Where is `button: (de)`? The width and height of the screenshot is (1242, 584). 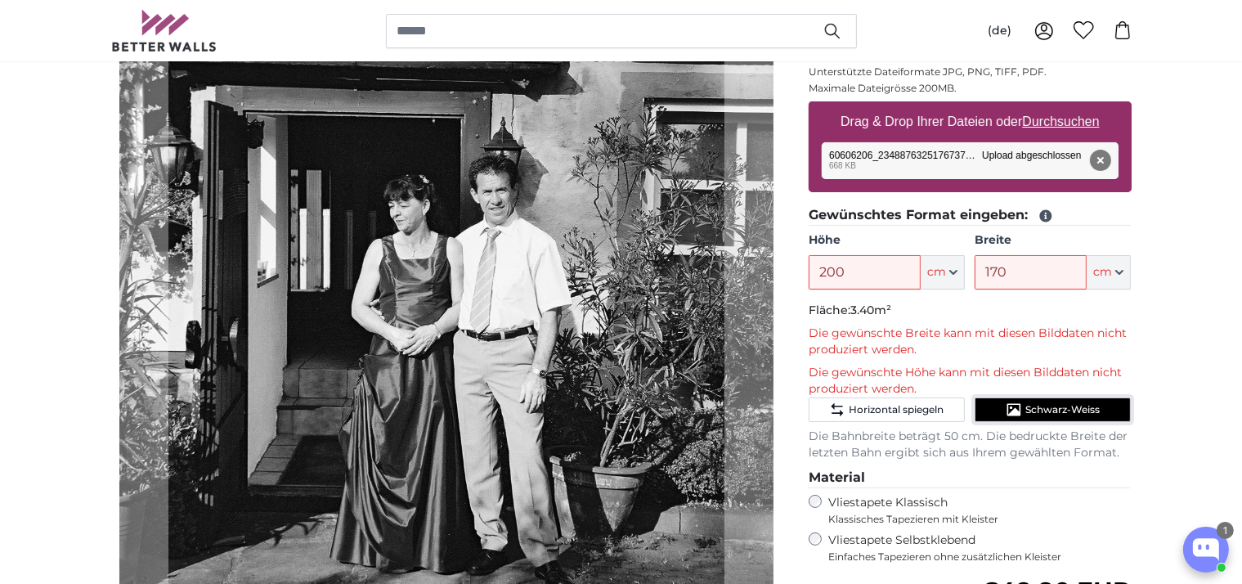 button: (de) is located at coordinates (999, 31).